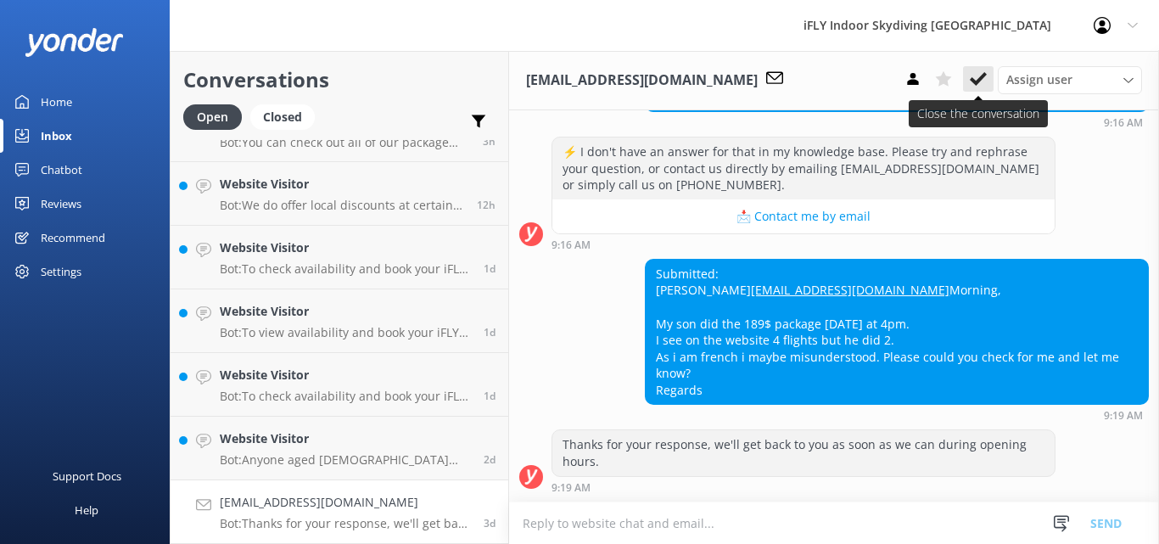 Image resolution: width=1159 pixels, height=544 pixels. Describe the element at coordinates (61, 271) in the screenshot. I see `div: Settings` at that location.